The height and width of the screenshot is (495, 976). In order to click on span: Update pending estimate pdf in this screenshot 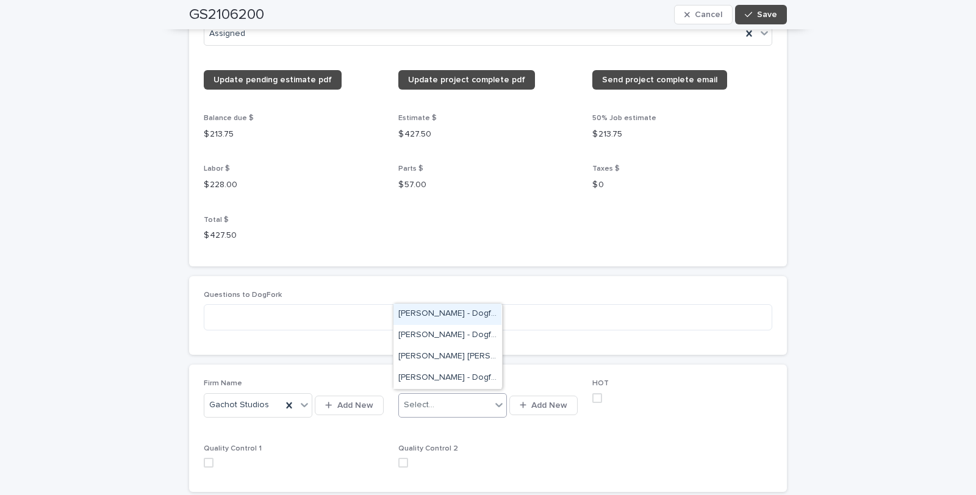, I will do `click(273, 80)`.